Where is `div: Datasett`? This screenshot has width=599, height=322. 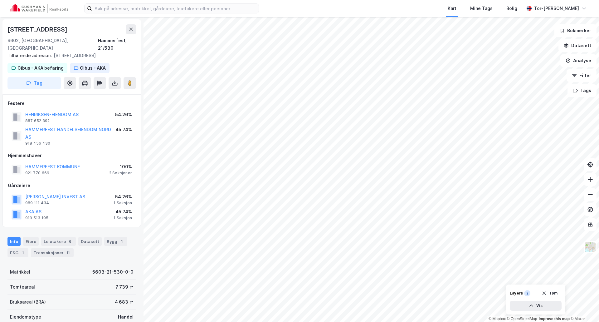 div: Datasett is located at coordinates (90, 241).